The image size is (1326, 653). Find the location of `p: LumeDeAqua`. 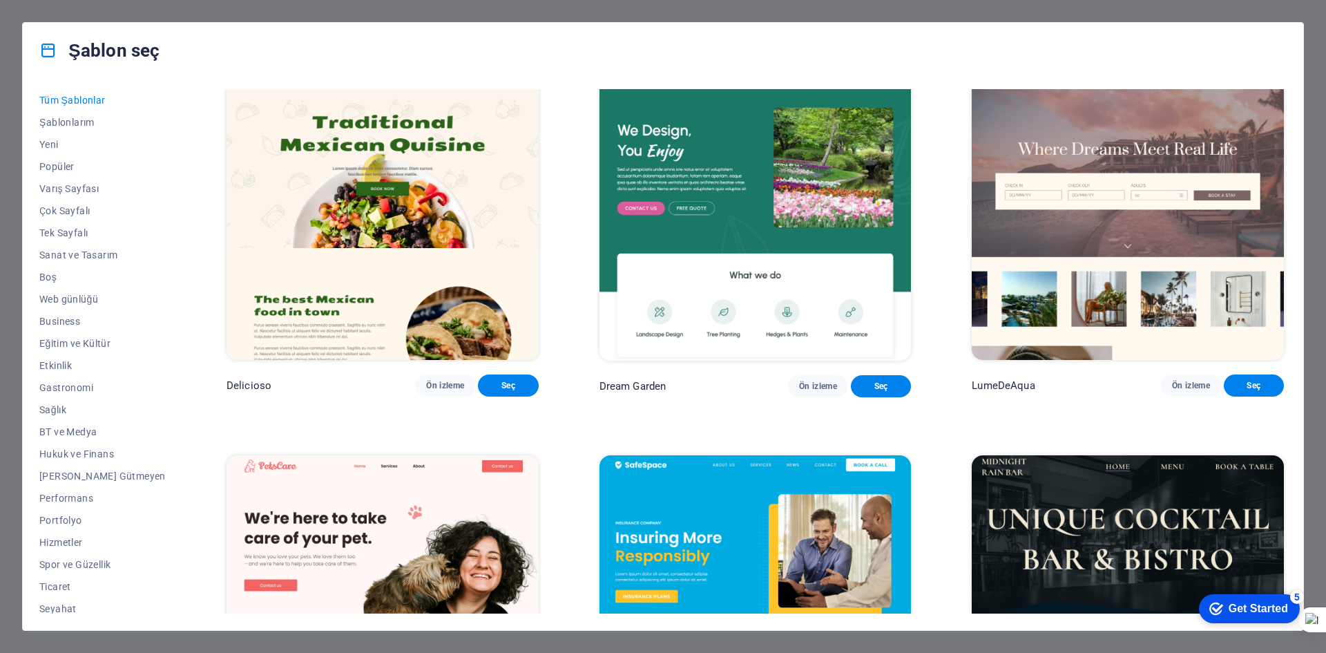

p: LumeDeAqua is located at coordinates (1003, 385).